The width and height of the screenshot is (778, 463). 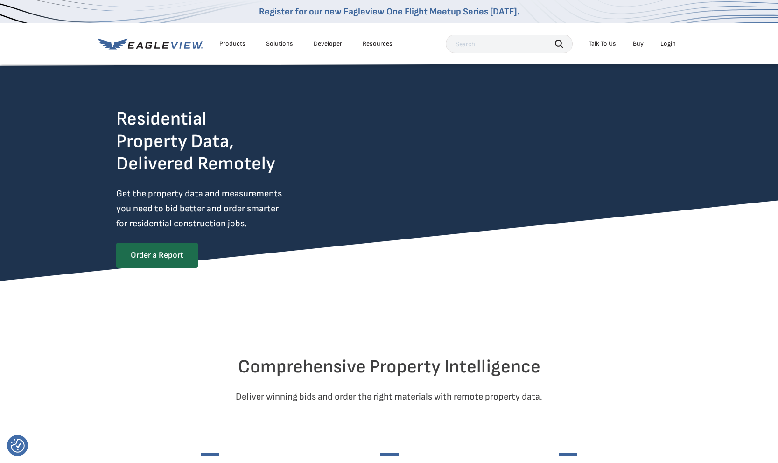 What do you see at coordinates (378, 44) in the screenshot?
I see `div: Resources` at bounding box center [378, 44].